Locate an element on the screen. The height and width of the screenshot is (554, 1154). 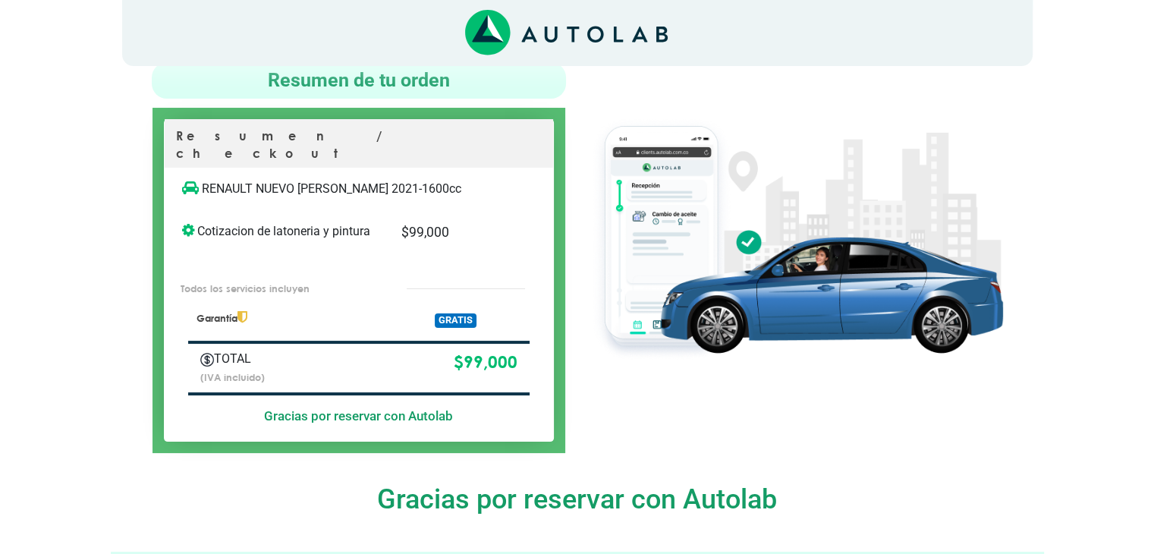
span: GRATIS is located at coordinates (455, 320).